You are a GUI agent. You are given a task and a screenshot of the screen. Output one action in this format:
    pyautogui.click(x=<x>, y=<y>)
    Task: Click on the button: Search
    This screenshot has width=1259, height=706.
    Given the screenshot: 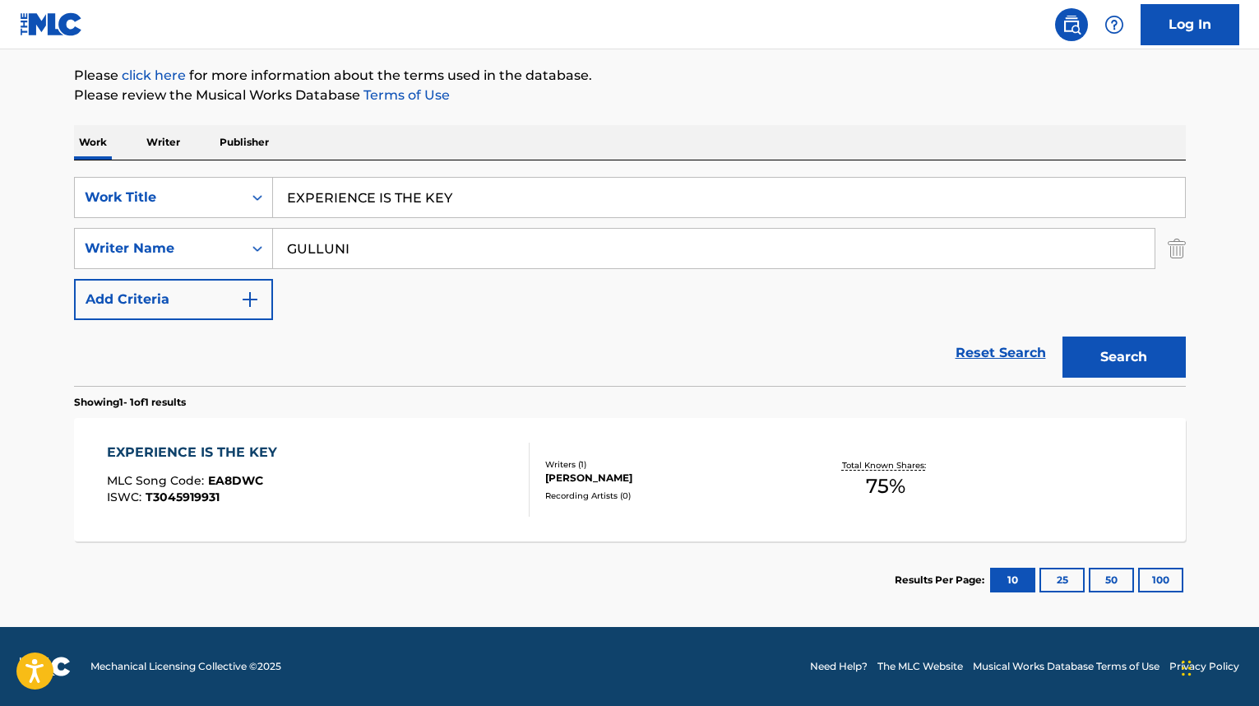 What is the action you would take?
    pyautogui.click(x=1124, y=357)
    